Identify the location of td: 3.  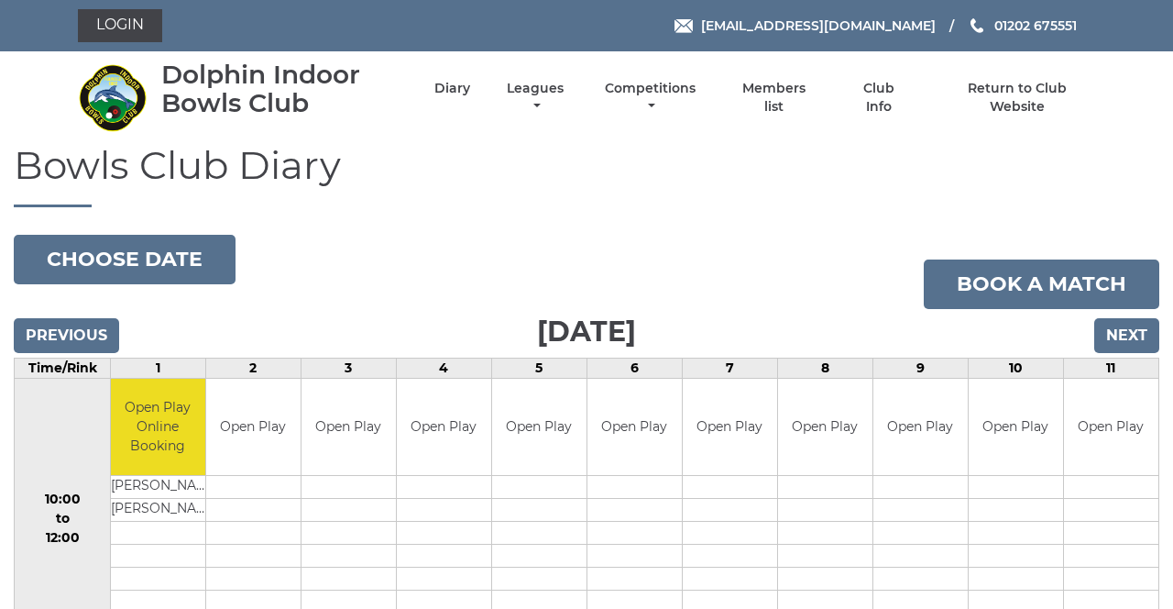
(348, 368).